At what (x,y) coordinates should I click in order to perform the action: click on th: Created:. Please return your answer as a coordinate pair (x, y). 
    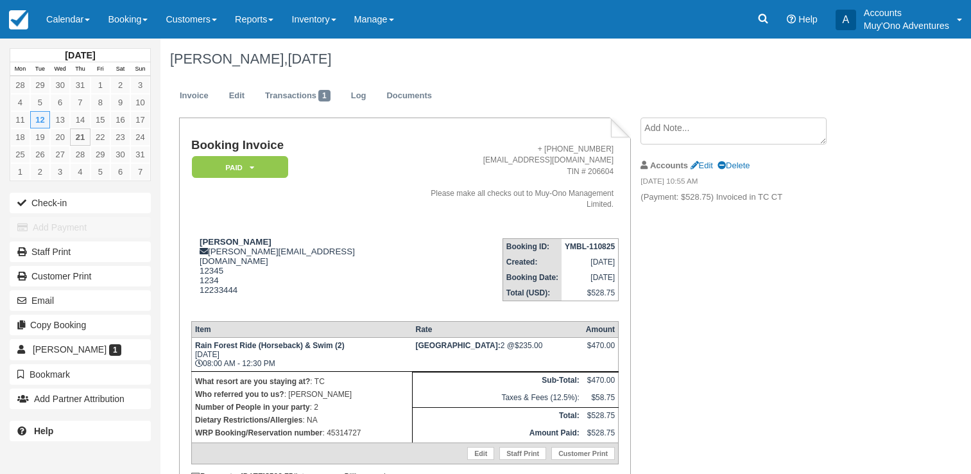
    Looking at the image, I should click on (532, 262).